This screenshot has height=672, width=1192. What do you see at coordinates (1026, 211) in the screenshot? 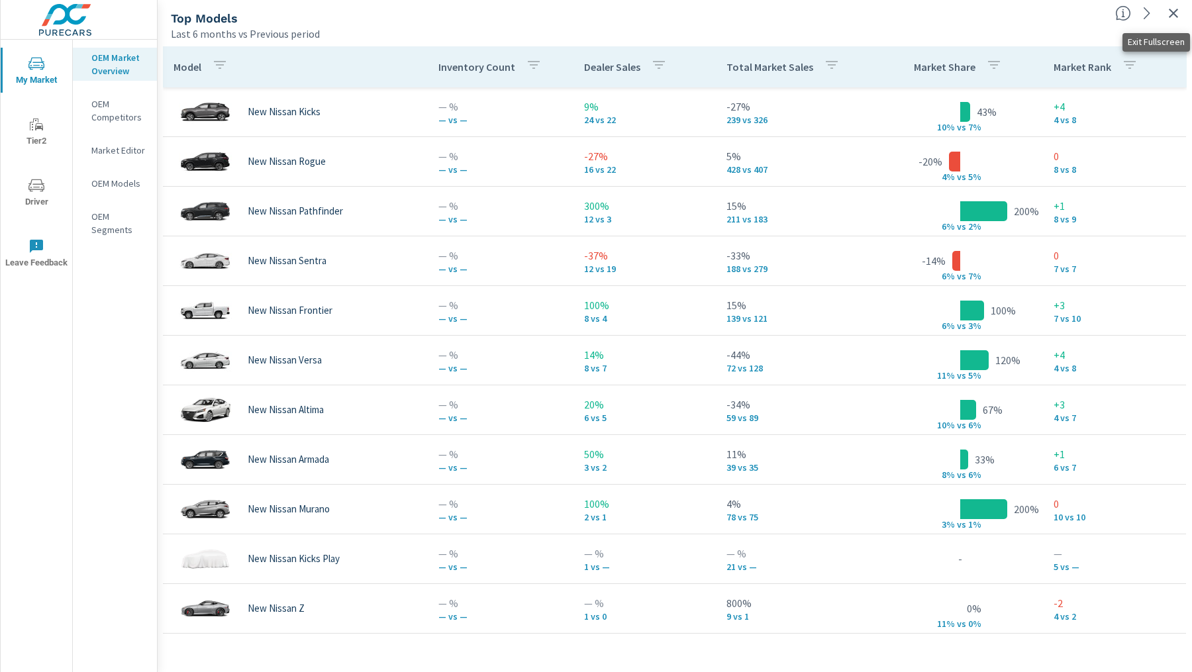
I see `p: 200%` at bounding box center [1026, 211].